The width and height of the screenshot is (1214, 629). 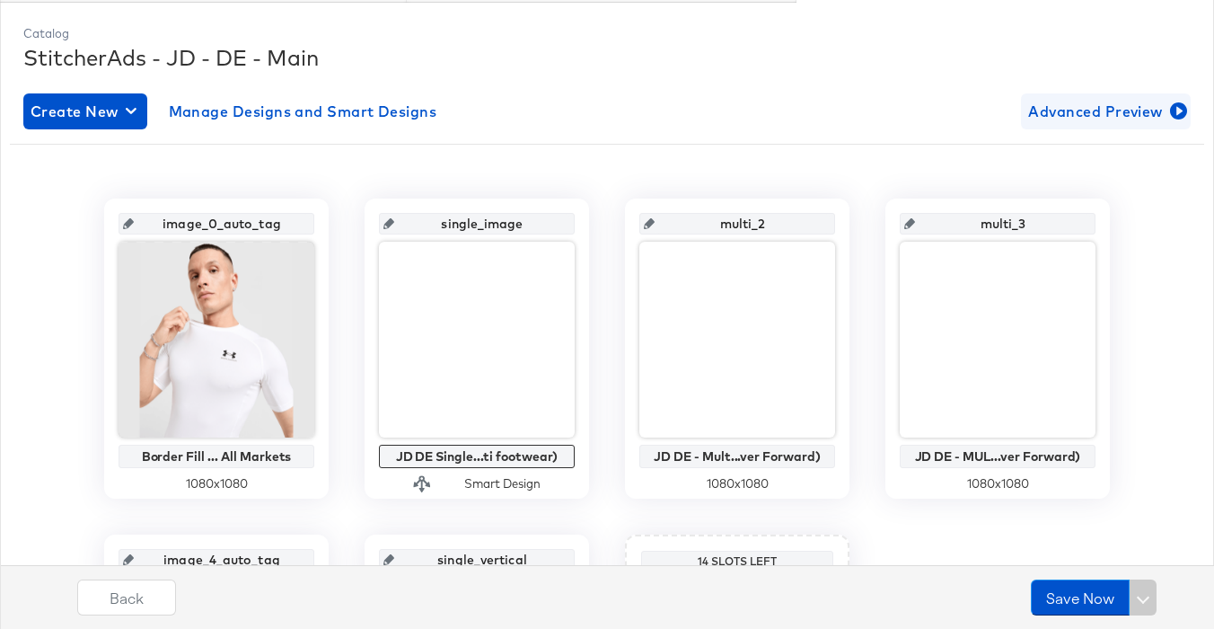 What do you see at coordinates (1106, 111) in the screenshot?
I see `button: Advanced Preview` at bounding box center [1106, 111].